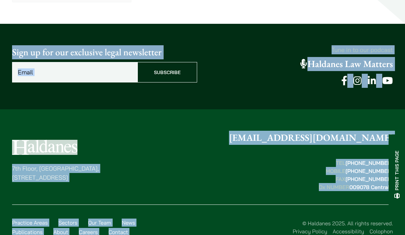 Image resolution: width=405 pixels, height=235 pixels. I want to click on p: Sign up for our exclusive legal newsletter, so click(105, 52).